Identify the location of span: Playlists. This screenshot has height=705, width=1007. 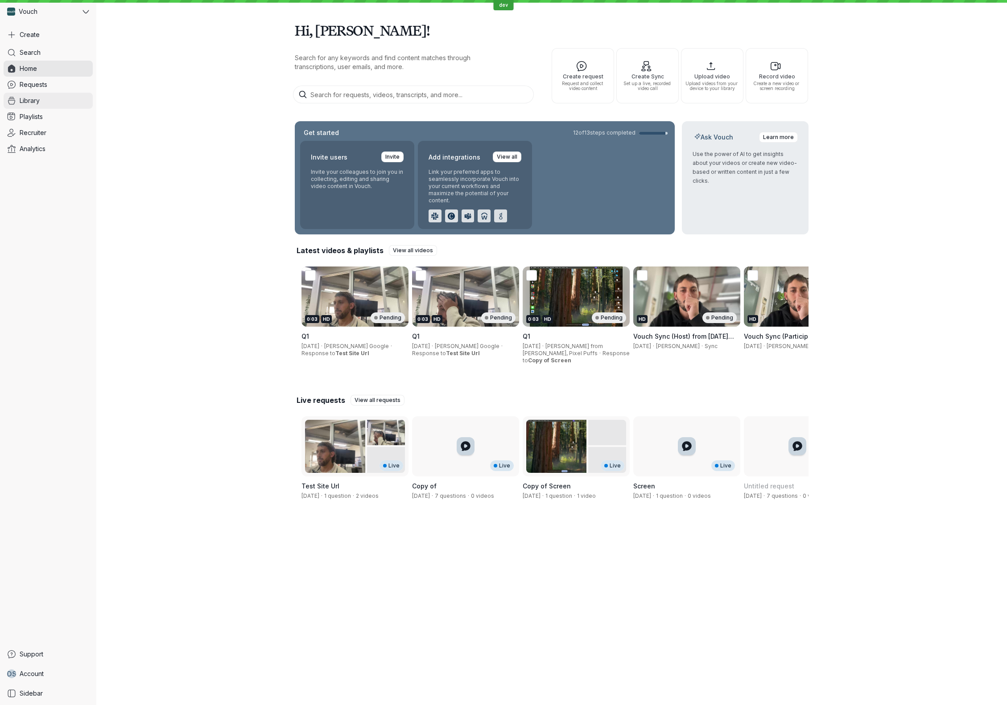
(31, 117).